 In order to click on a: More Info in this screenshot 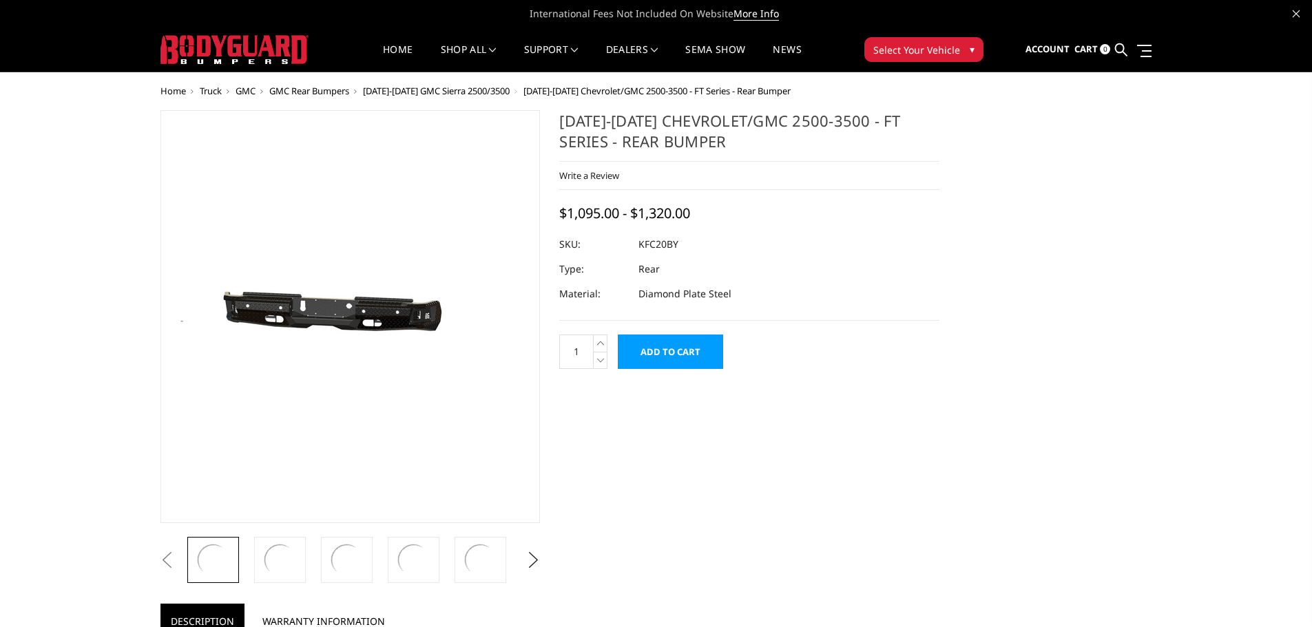, I will do `click(756, 14)`.